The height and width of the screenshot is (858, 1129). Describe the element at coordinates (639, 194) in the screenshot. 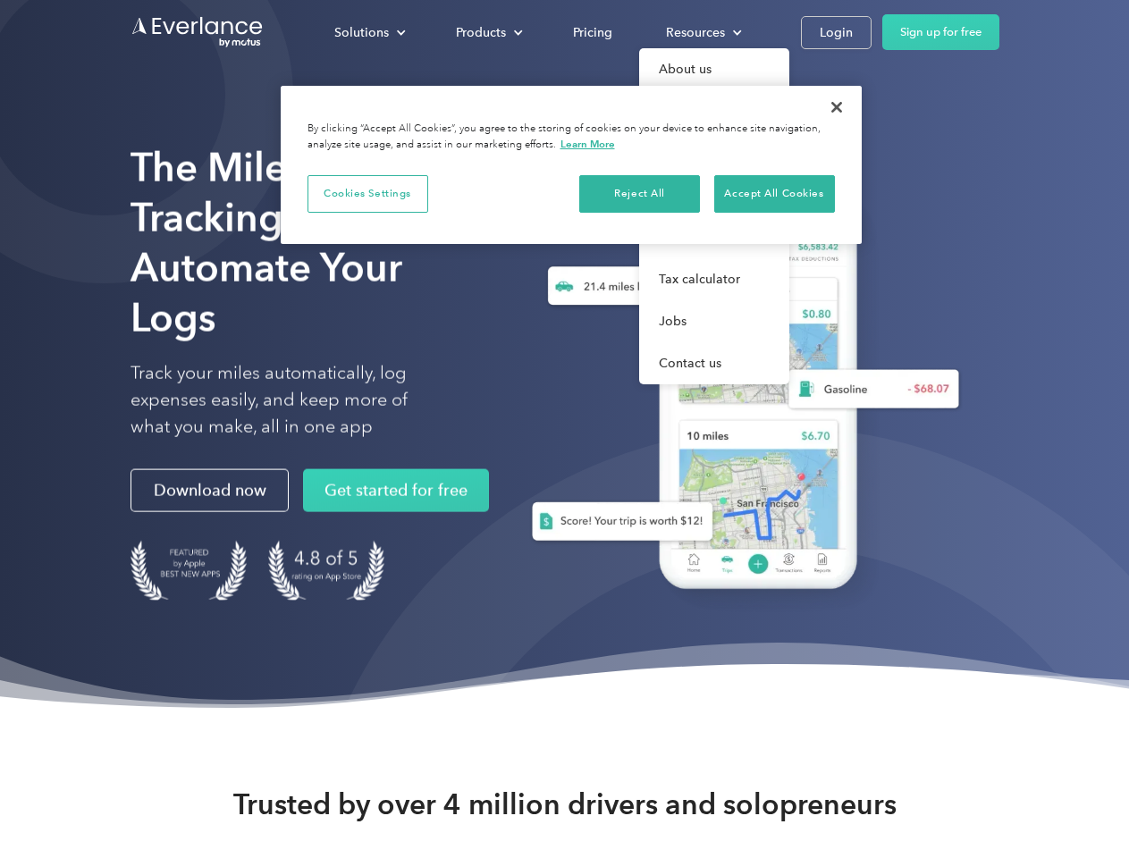

I see `button: Reject All` at that location.